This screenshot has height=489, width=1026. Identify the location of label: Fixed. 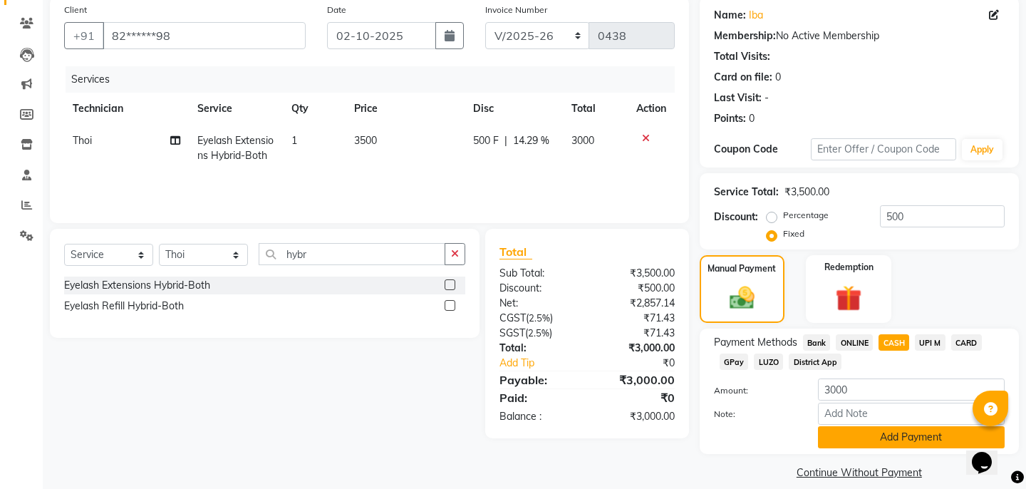
(794, 234).